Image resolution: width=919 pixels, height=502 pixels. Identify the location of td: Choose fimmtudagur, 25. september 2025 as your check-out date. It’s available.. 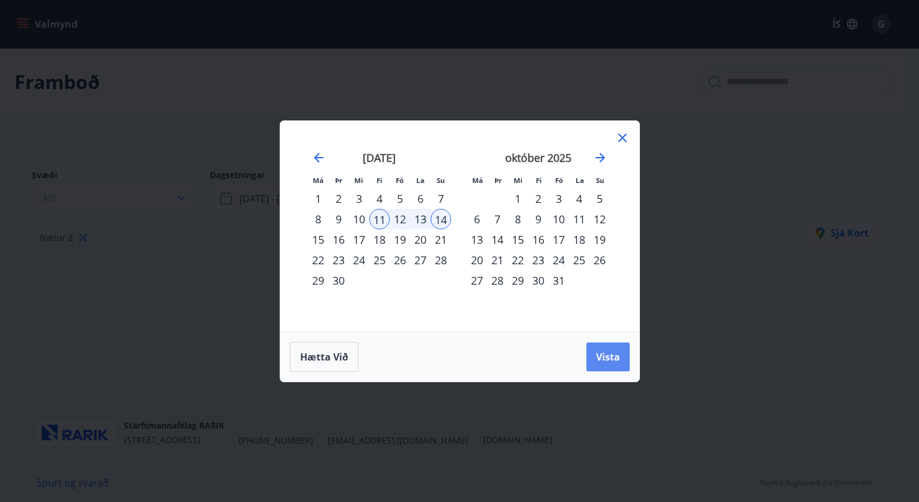
(380, 260).